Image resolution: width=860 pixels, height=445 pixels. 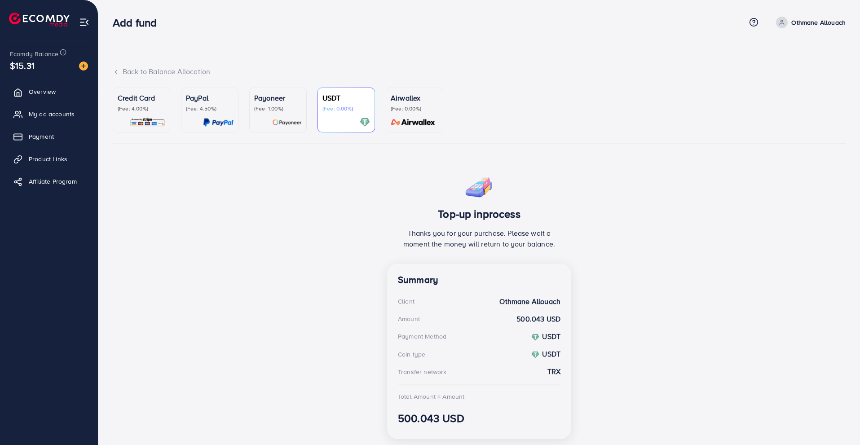 I want to click on a: Affiliate Program, so click(x=49, y=181).